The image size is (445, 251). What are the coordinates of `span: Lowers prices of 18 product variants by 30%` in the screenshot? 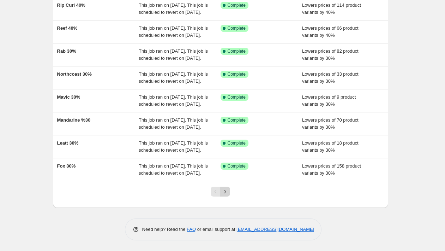 It's located at (331, 146).